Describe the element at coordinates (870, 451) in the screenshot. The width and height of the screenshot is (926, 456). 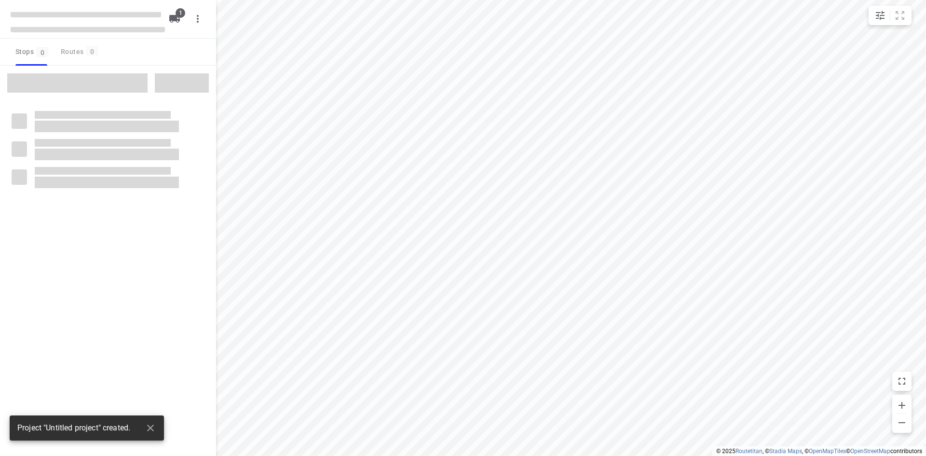
I see `a: OpenStreetMap` at that location.